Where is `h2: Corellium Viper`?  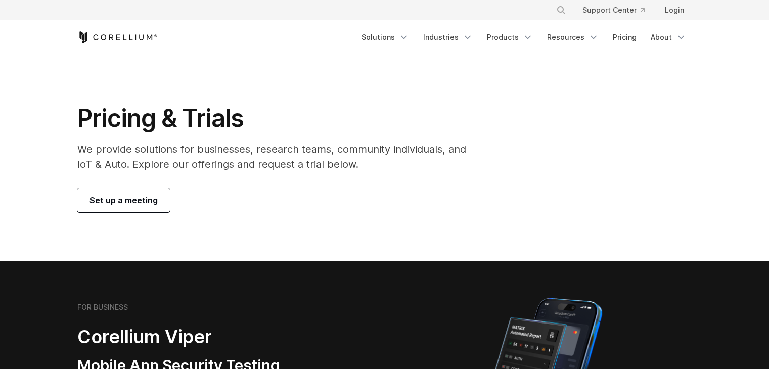
h2: Corellium Viper is located at coordinates (207, 337).